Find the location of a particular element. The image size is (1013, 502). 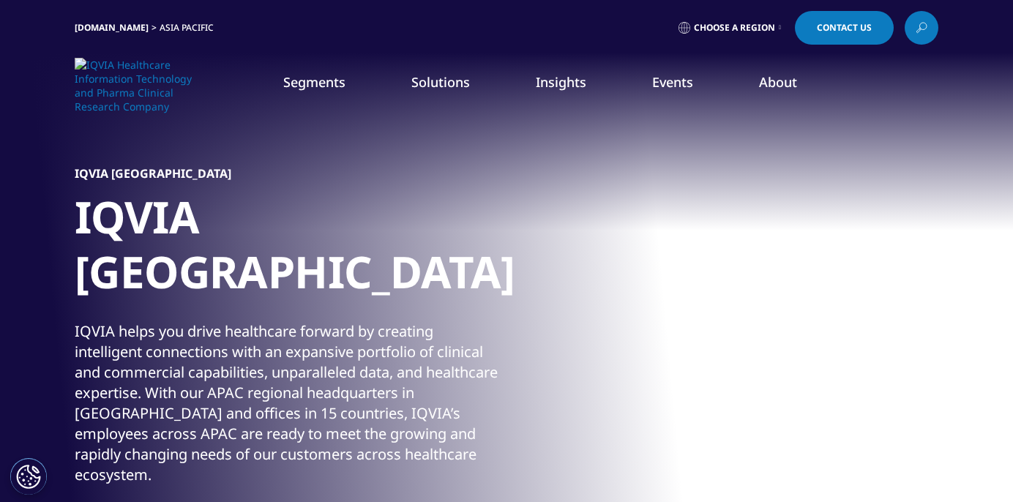

div: Asia Pacific is located at coordinates (190, 28).